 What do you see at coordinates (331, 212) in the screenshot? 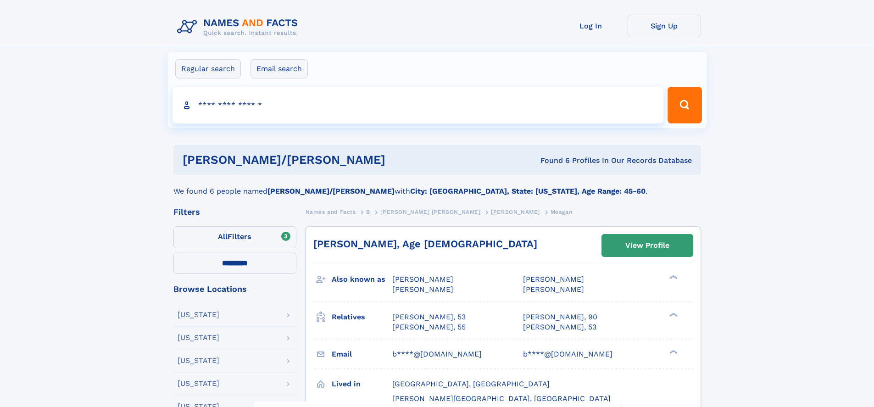
I see `a: Names and Facts` at bounding box center [331, 212].